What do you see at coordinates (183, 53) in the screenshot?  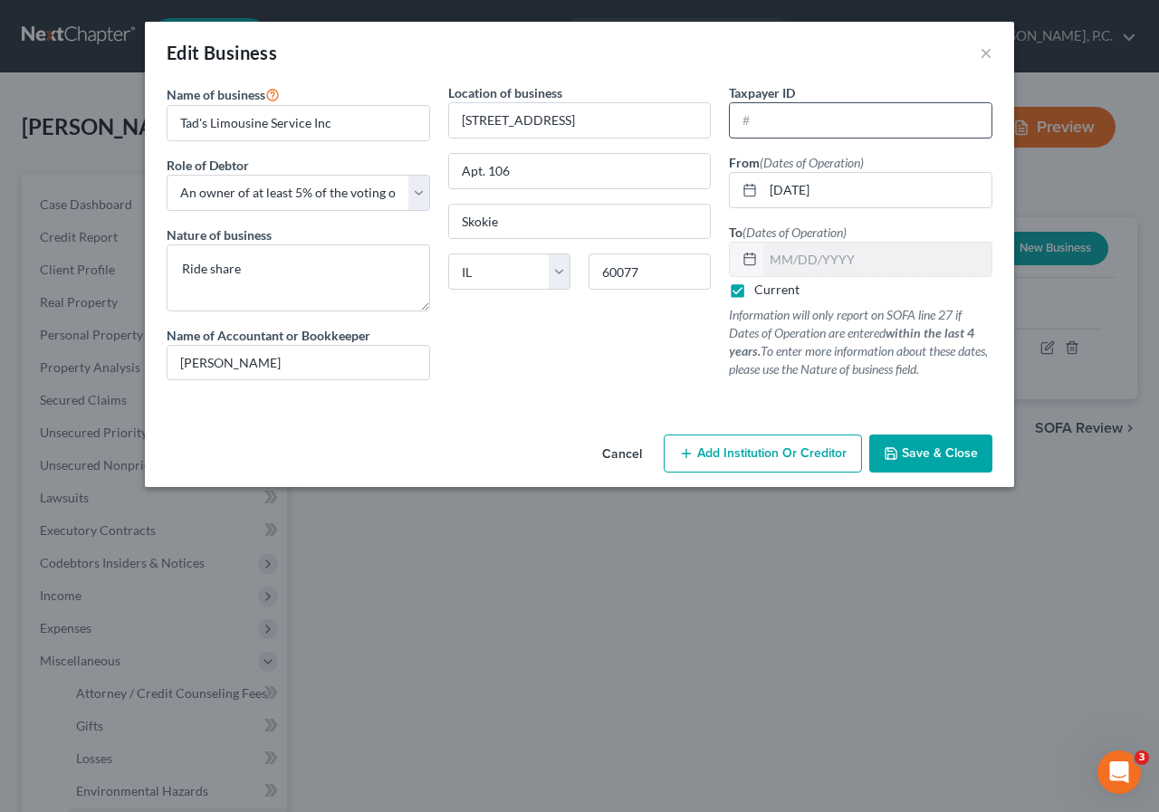 I see `span: Edit` at bounding box center [183, 53].